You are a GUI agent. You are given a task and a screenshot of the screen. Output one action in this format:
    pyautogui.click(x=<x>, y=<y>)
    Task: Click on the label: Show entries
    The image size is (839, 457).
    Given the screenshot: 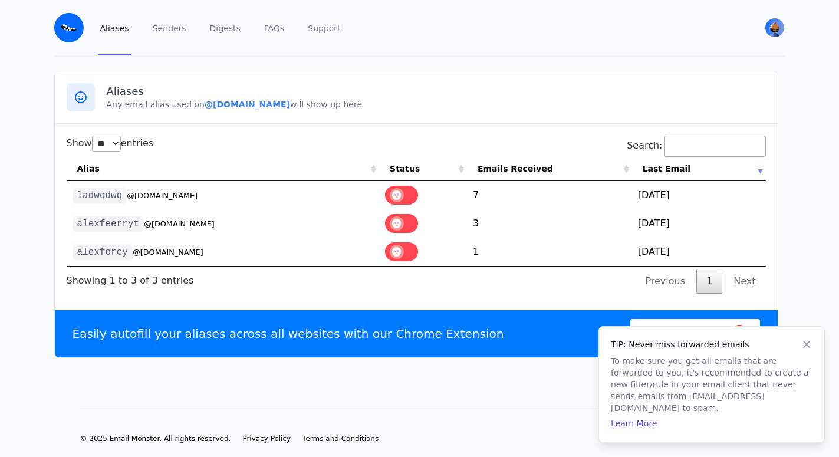 What is the action you would take?
    pyautogui.click(x=110, y=143)
    